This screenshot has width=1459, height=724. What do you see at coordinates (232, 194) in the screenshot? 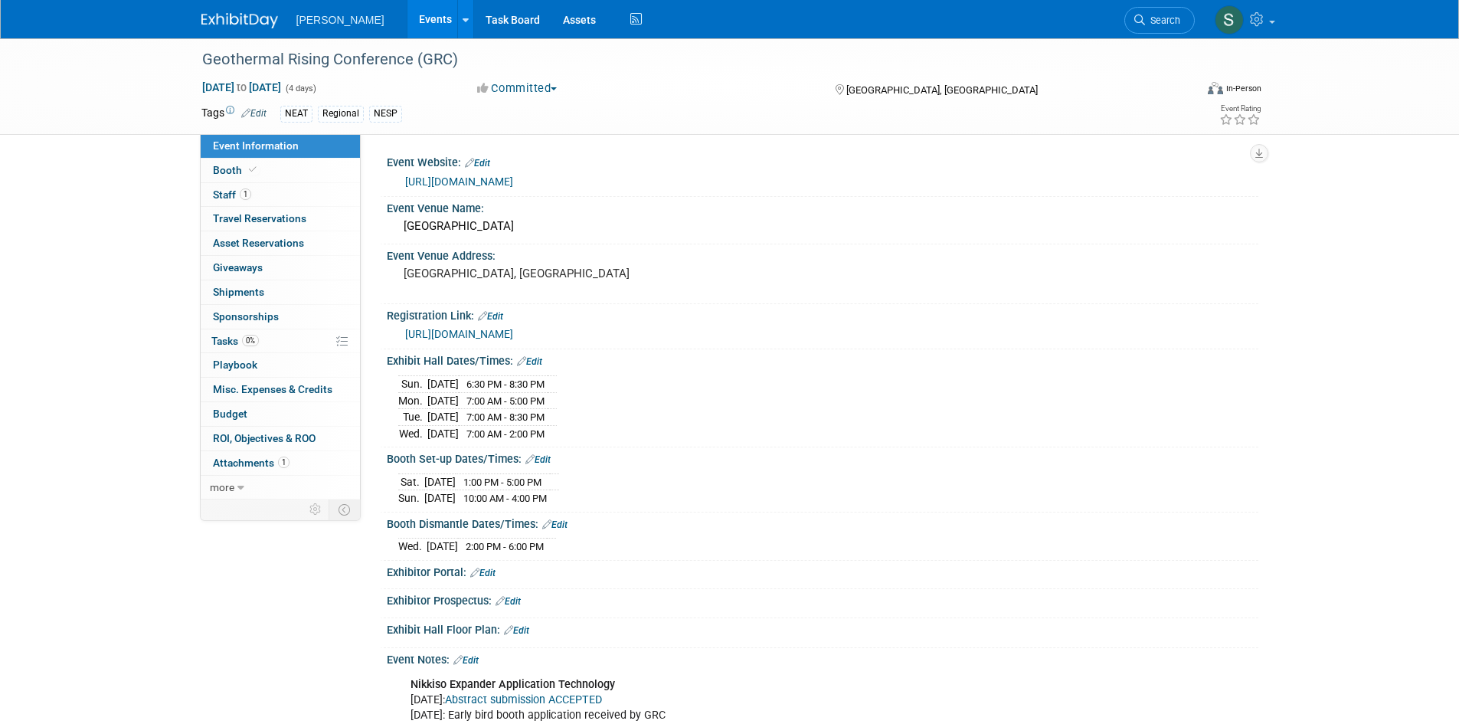
I see `span: Staff` at bounding box center [232, 194].